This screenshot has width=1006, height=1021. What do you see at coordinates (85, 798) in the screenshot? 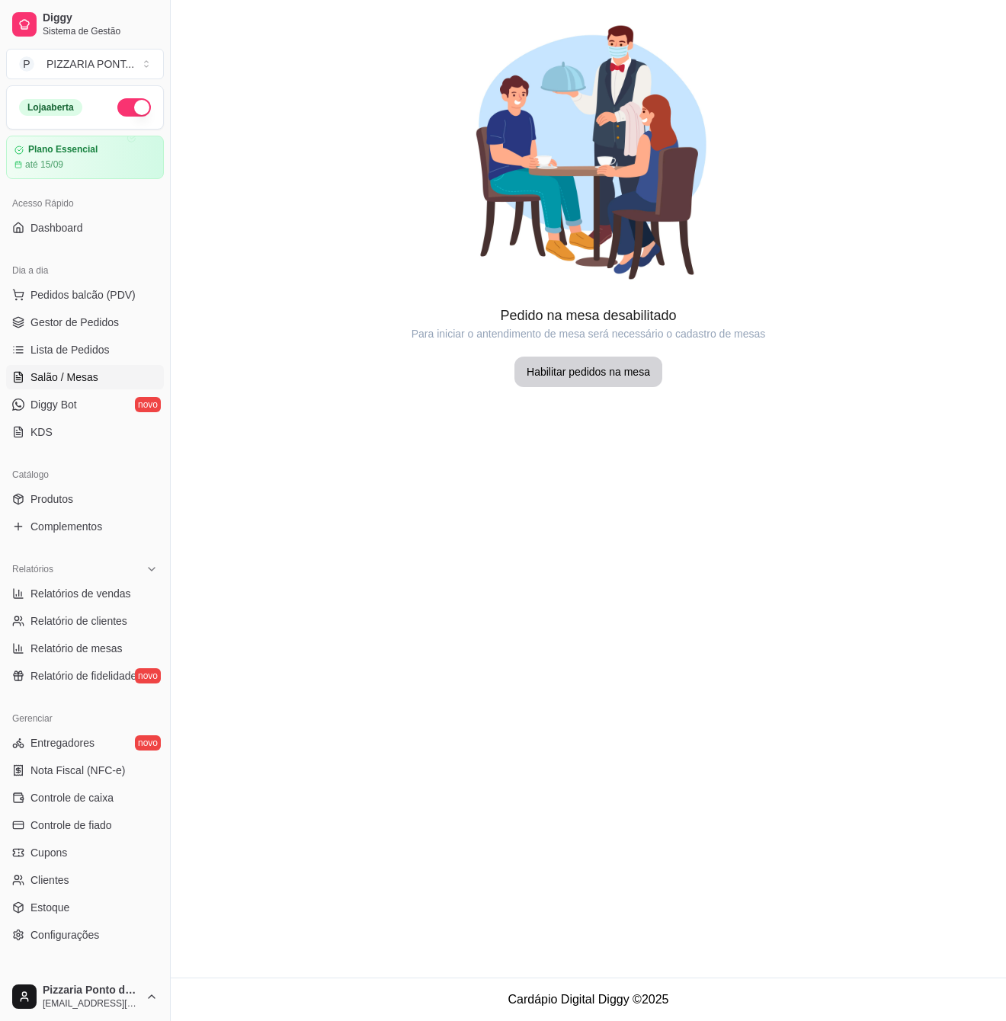
I see `a: Controle de caixa` at bounding box center [85, 798].